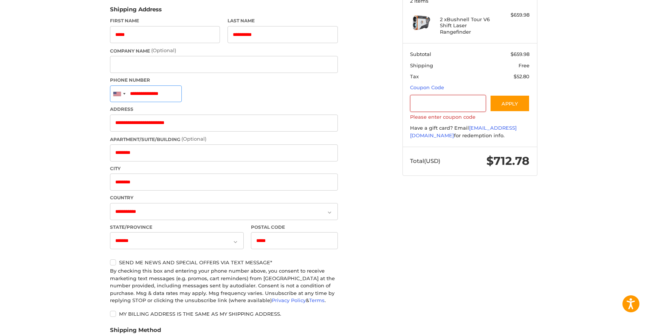  I want to click on label: Apartment/Suite/Building, so click(224, 139).